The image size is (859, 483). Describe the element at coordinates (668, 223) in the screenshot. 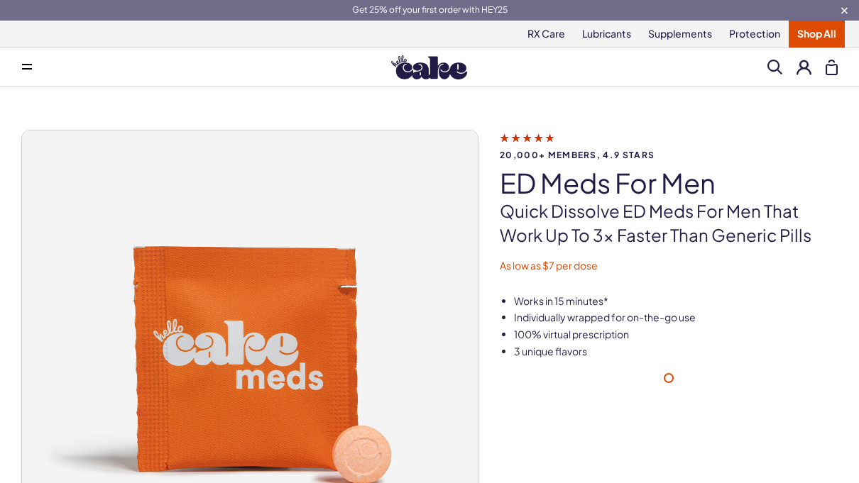

I see `p: Quick dissolve ED Meds for men that work up to 3x faster than generic pills` at that location.